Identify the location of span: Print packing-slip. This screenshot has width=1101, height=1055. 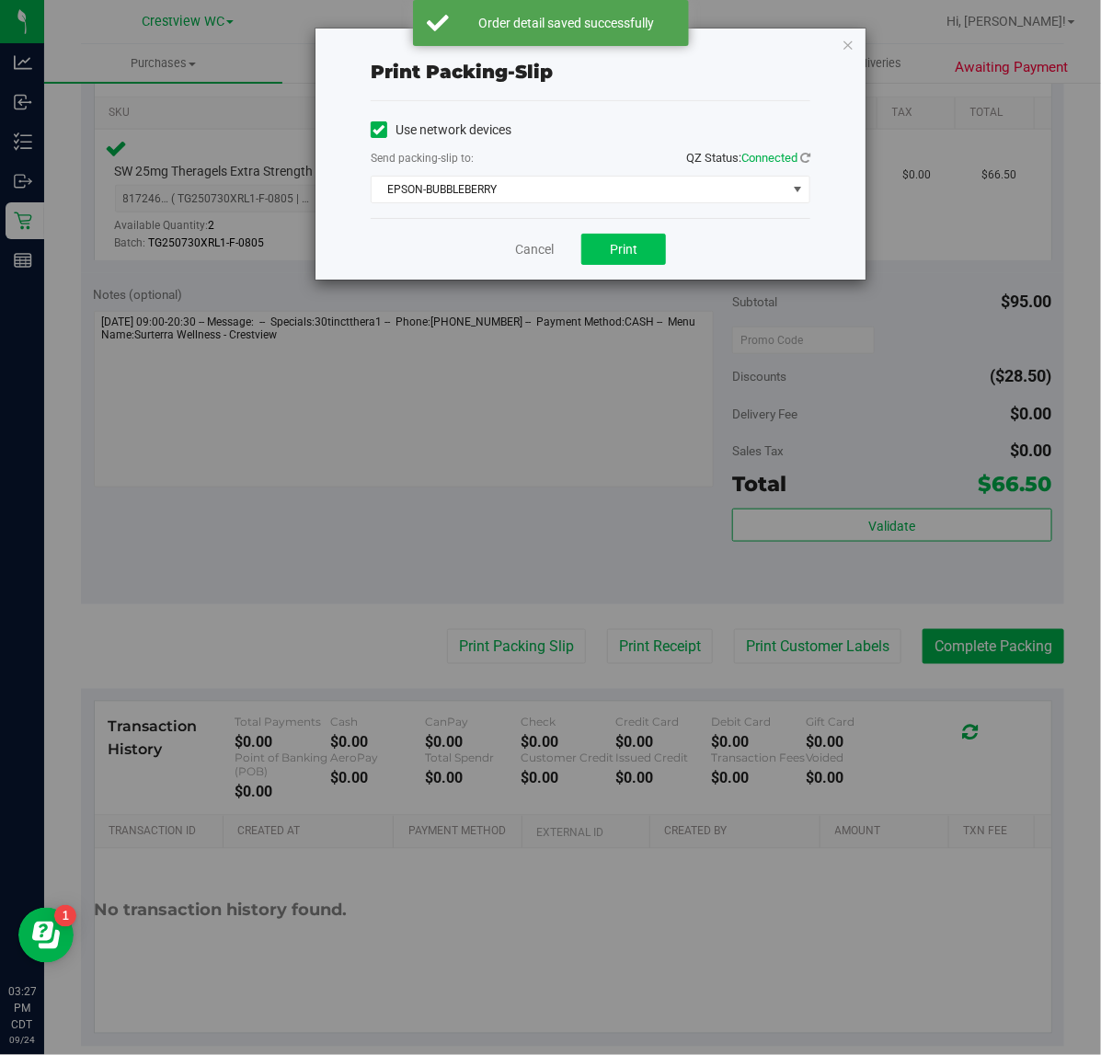
(462, 72).